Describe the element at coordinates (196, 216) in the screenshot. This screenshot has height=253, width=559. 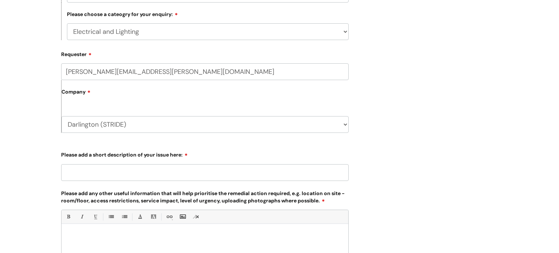
I see `a: Remove formatting (Ctrl-\)` at that location.